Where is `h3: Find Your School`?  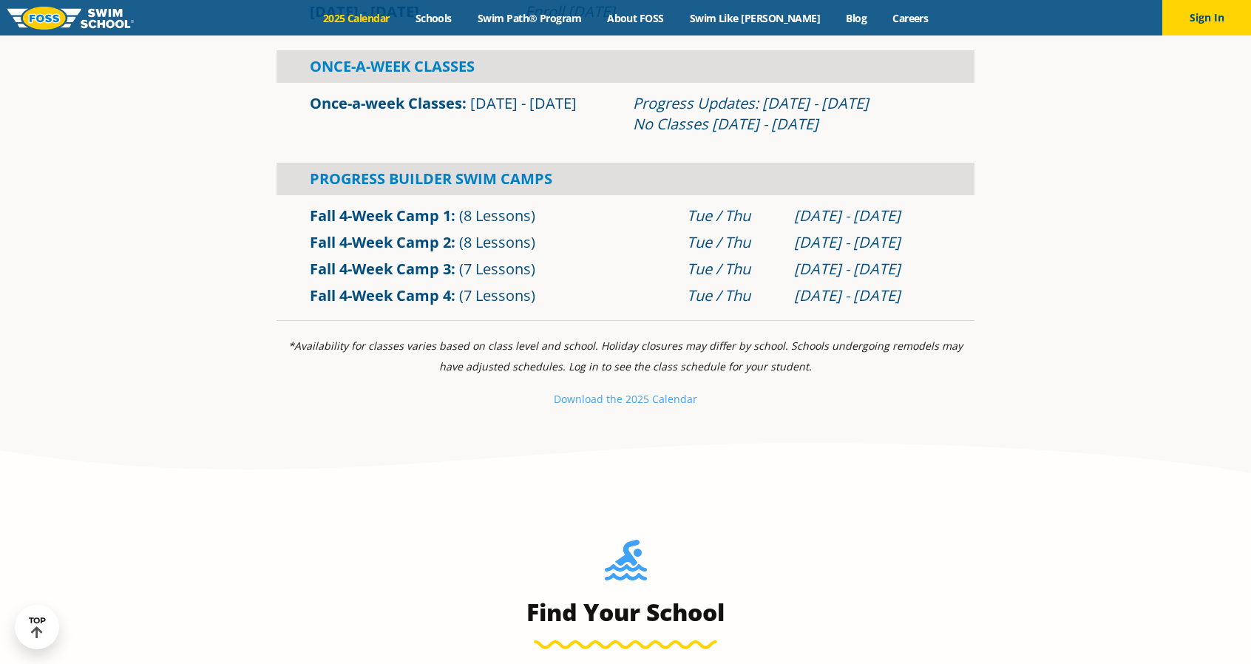 h3: Find Your School is located at coordinates (626, 612).